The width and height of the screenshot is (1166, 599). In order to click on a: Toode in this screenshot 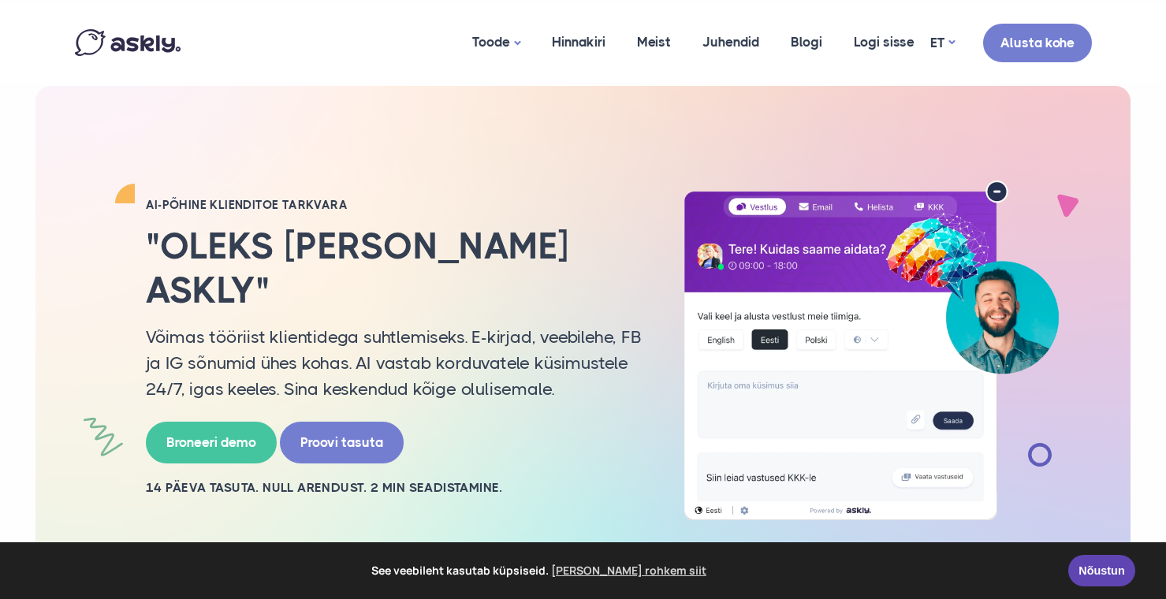, I will do `click(496, 43)`.